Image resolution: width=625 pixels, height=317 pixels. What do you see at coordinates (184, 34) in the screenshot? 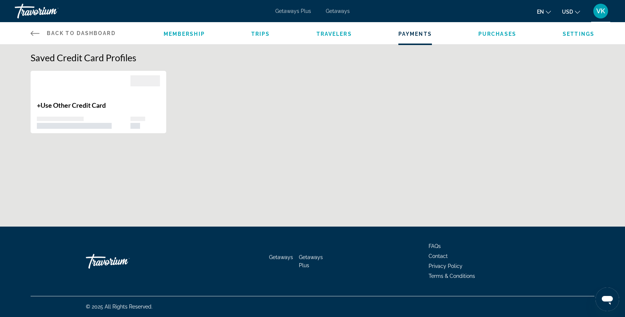
I see `span: Membership` at bounding box center [184, 34].